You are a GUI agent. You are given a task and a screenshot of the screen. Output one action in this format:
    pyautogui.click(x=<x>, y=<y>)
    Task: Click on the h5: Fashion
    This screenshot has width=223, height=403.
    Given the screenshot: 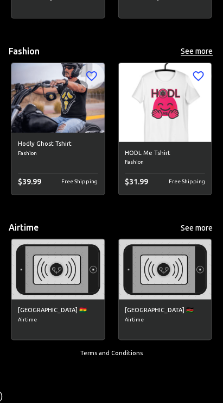 What is the action you would take?
    pyautogui.click(x=24, y=51)
    